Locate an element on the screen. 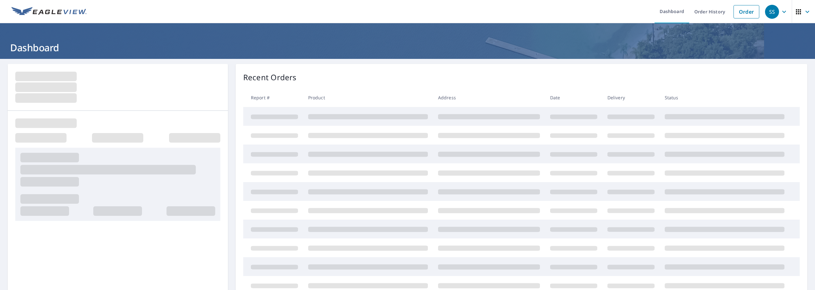  th: Date is located at coordinates (574, 97).